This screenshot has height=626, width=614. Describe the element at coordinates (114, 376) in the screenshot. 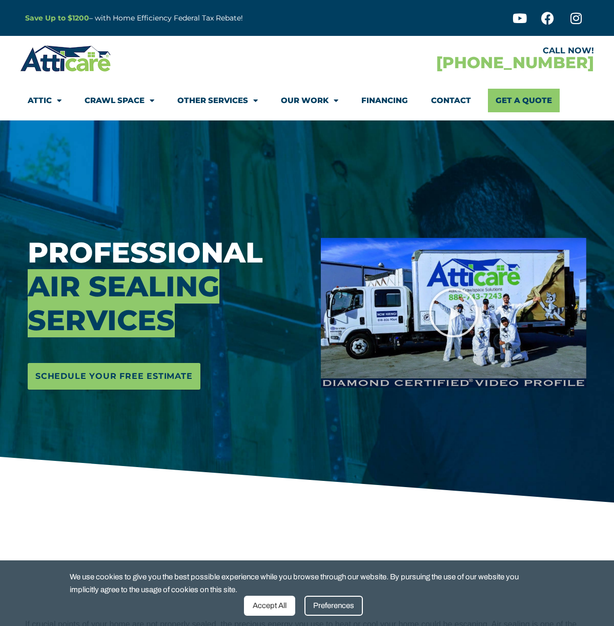

I see `a: Schedule Your Free Estimate` at that location.